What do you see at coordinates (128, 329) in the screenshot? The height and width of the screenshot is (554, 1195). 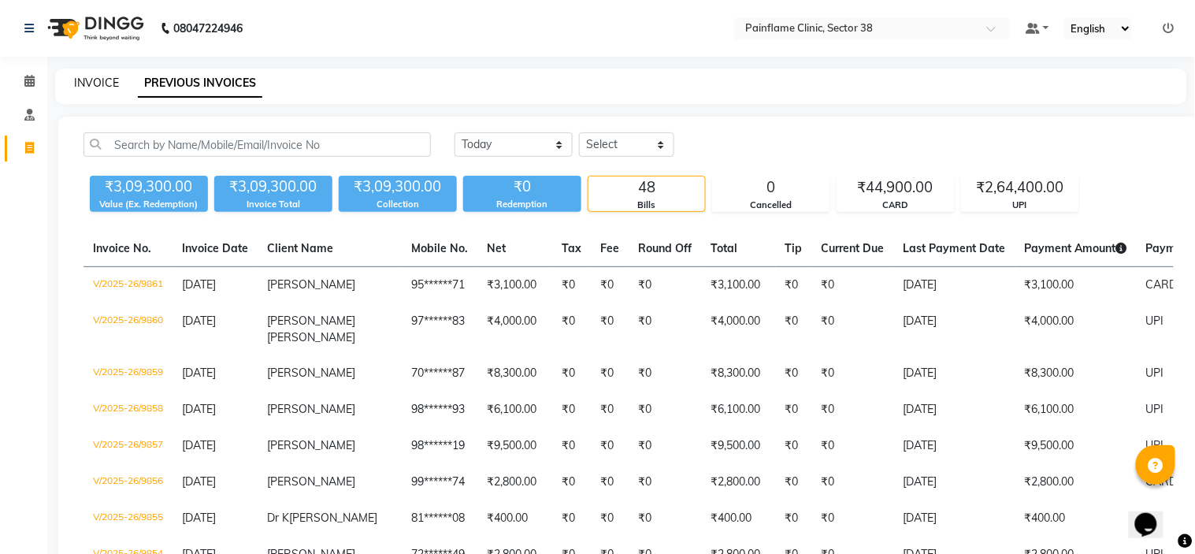 I see `td: V/2025-26/9860` at bounding box center [128, 329].